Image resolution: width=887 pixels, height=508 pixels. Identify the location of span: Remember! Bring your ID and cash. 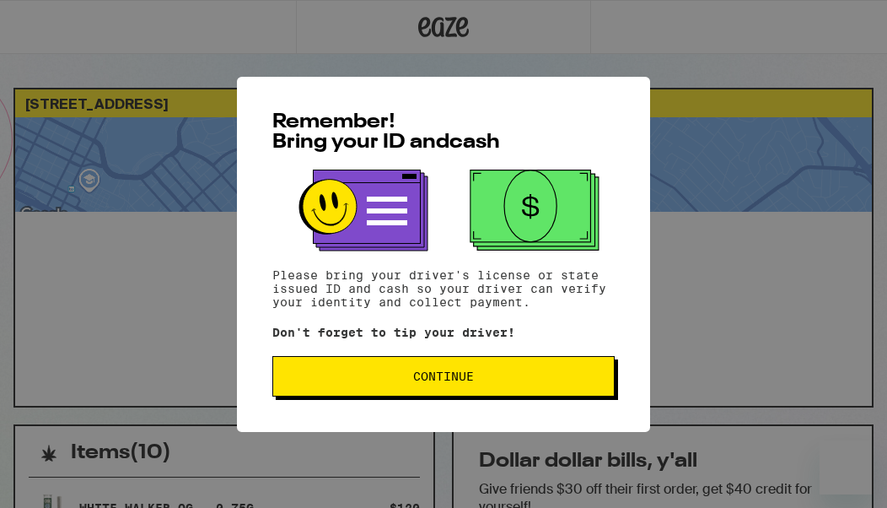
(386, 132).